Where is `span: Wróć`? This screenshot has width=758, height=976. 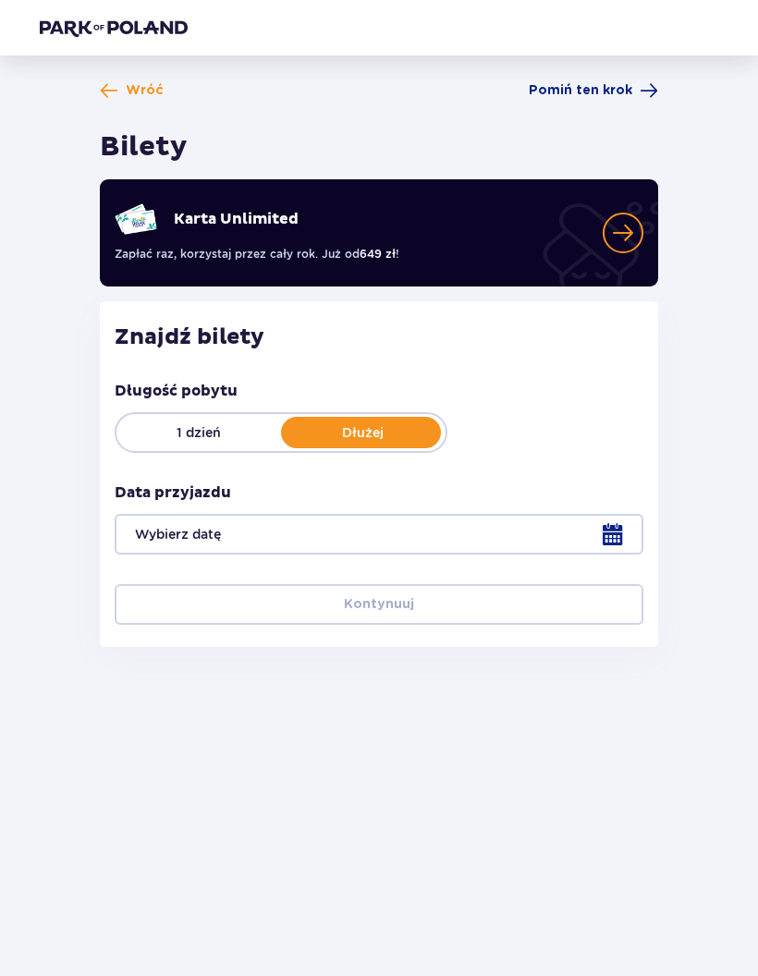
span: Wróć is located at coordinates (144, 91).